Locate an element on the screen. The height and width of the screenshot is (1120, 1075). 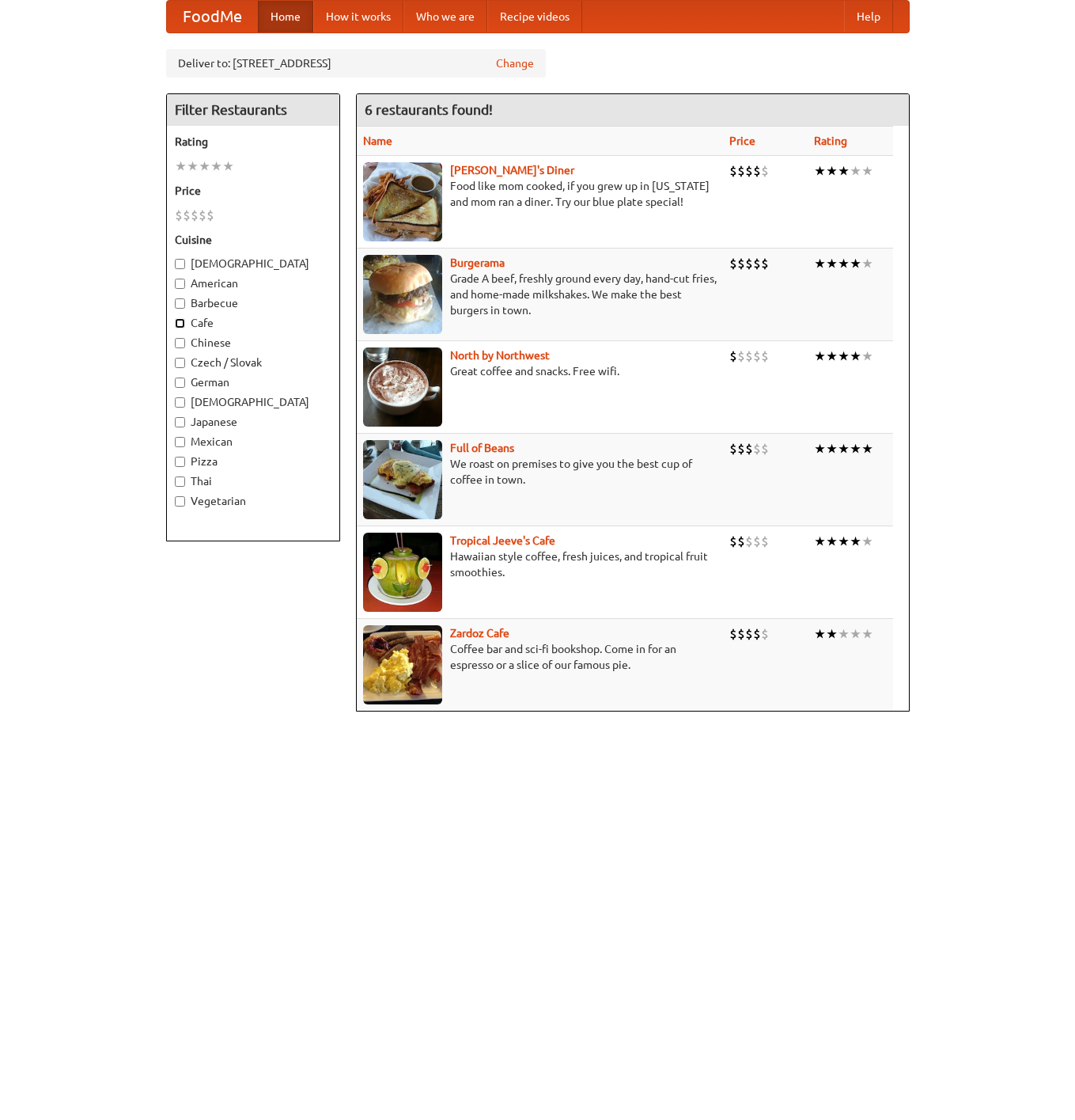
a: Name is located at coordinates (377, 141).